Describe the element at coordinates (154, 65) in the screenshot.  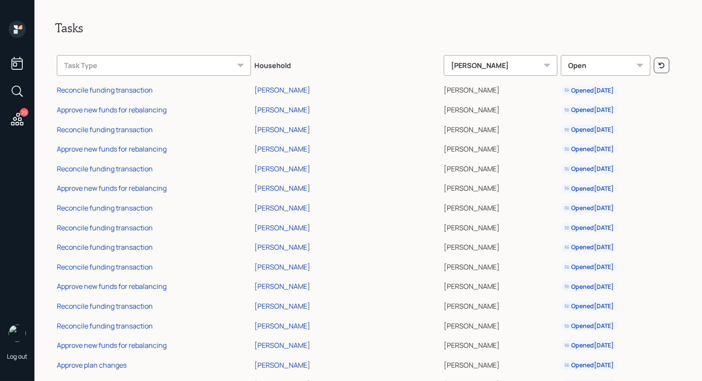
I see `div: Task Type` at that location.